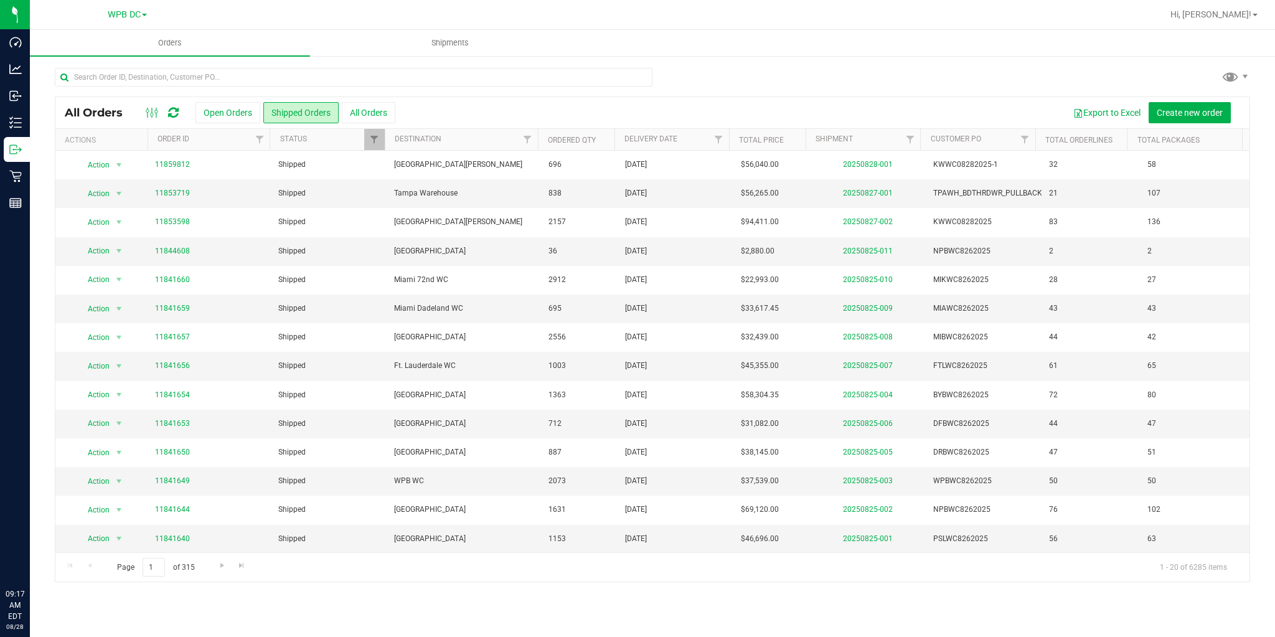 The height and width of the screenshot is (637, 1275). What do you see at coordinates (557, 222) in the screenshot?
I see `span: 2157` at bounding box center [557, 222].